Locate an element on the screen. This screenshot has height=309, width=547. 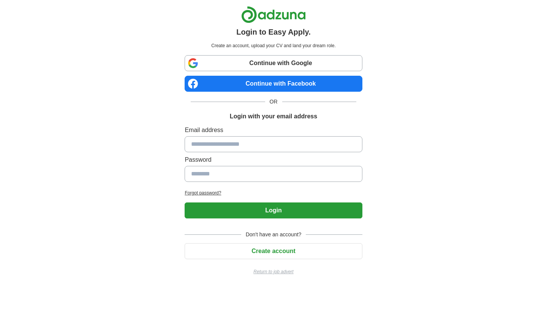
a: Continue with Google is located at coordinates (273, 63).